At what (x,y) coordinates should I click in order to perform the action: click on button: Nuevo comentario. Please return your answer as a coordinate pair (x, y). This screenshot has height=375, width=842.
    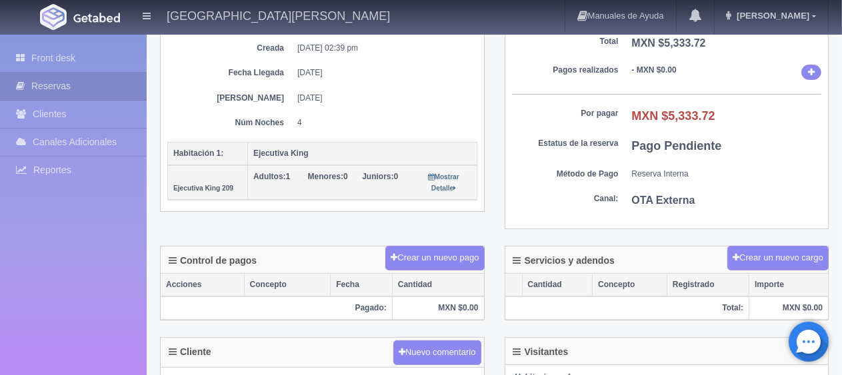
    Looking at the image, I should click on (437, 353).